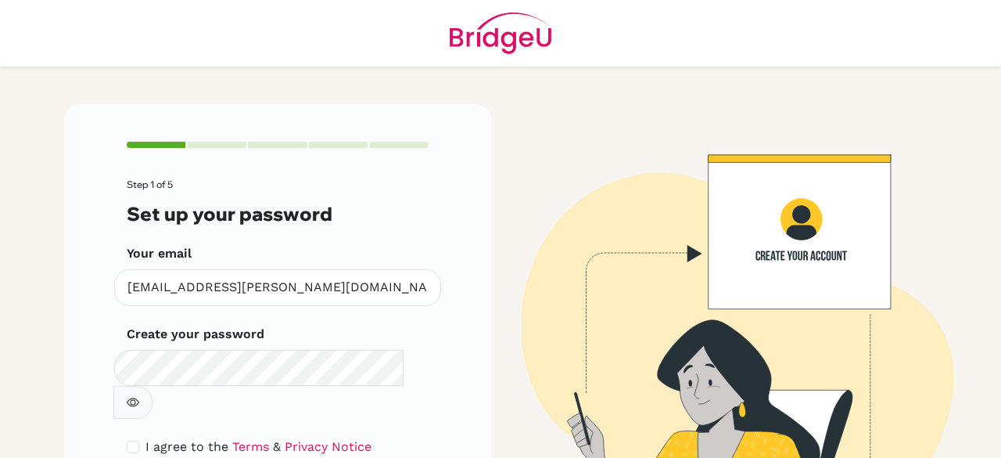 This screenshot has width=1001, height=458. I want to click on a: Privacy Notice, so click(328, 446).